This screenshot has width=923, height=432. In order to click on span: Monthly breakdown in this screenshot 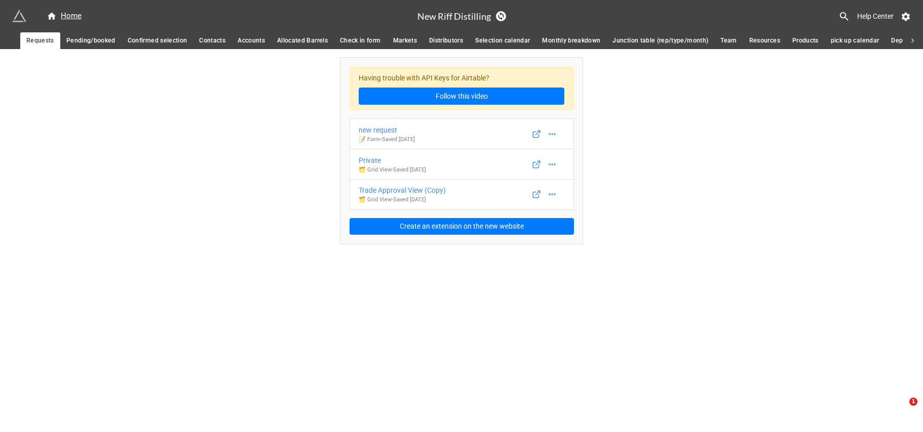, I will do `click(571, 41)`.